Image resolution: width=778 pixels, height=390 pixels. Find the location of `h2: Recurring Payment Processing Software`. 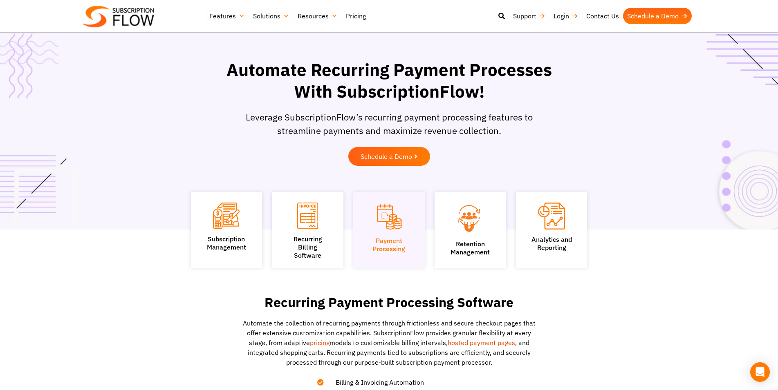

h2: Recurring Payment Processing Software is located at coordinates (389, 303).